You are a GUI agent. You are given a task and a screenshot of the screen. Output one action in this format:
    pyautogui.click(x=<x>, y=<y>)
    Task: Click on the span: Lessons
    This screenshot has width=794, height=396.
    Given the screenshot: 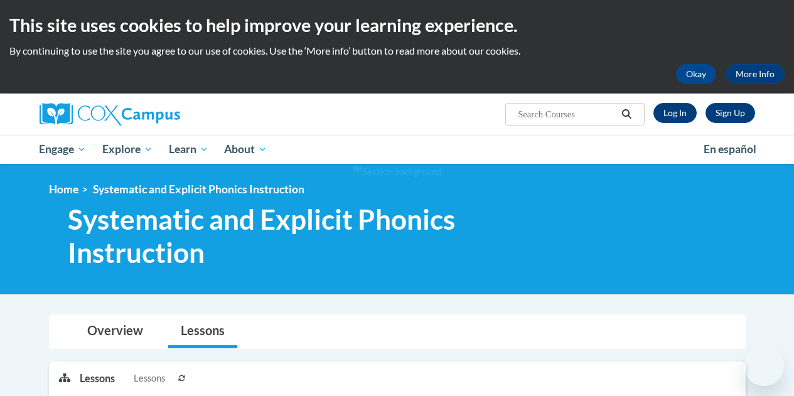 What is the action you would take?
    pyautogui.click(x=149, y=378)
    